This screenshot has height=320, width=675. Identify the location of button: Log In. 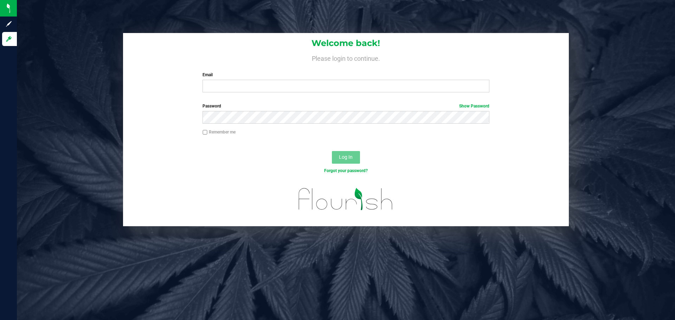
(346, 158).